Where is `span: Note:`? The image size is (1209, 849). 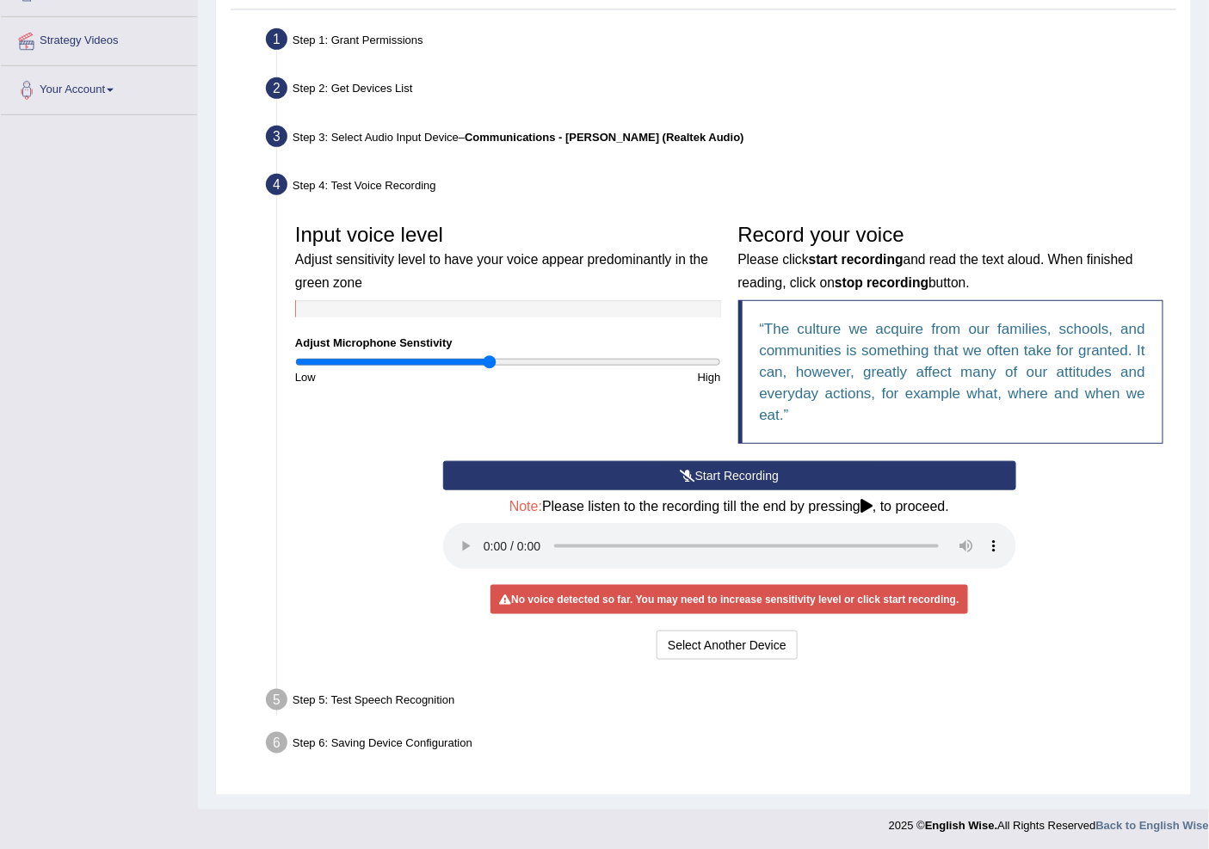 span: Note: is located at coordinates (526, 506).